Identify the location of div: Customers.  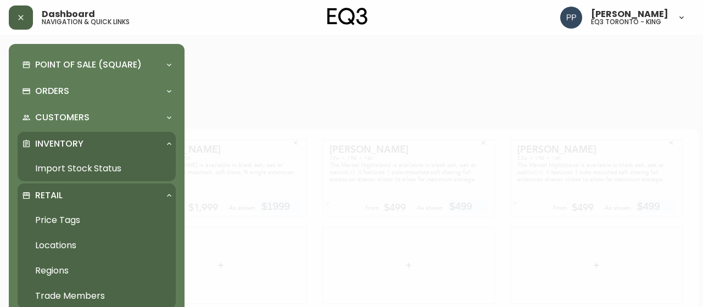
(97, 118).